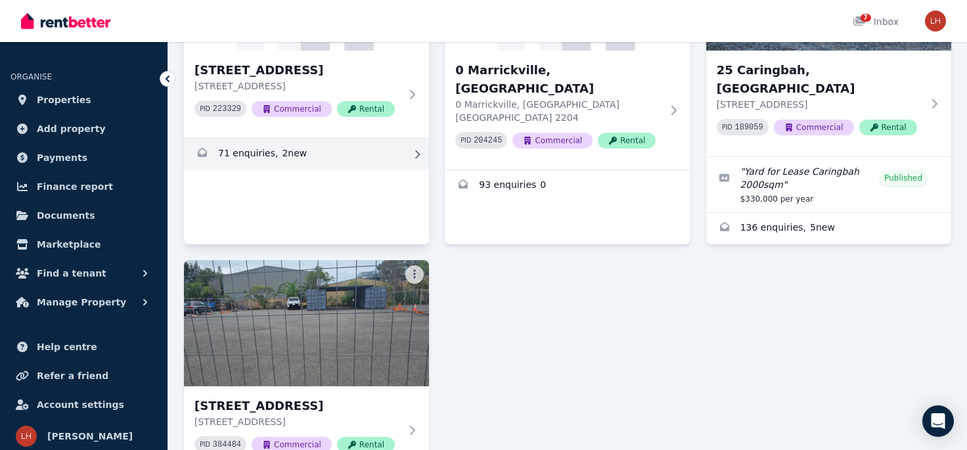  I want to click on img: 137 Turrella St, Turrella, so click(306, 323).